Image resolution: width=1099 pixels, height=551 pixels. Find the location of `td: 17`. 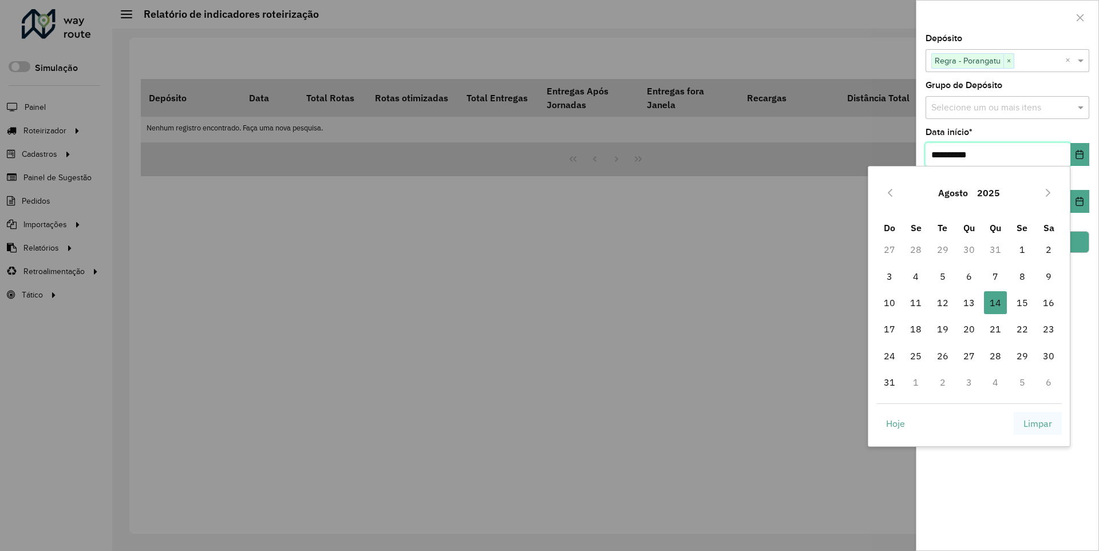

td: 17 is located at coordinates (890, 329).